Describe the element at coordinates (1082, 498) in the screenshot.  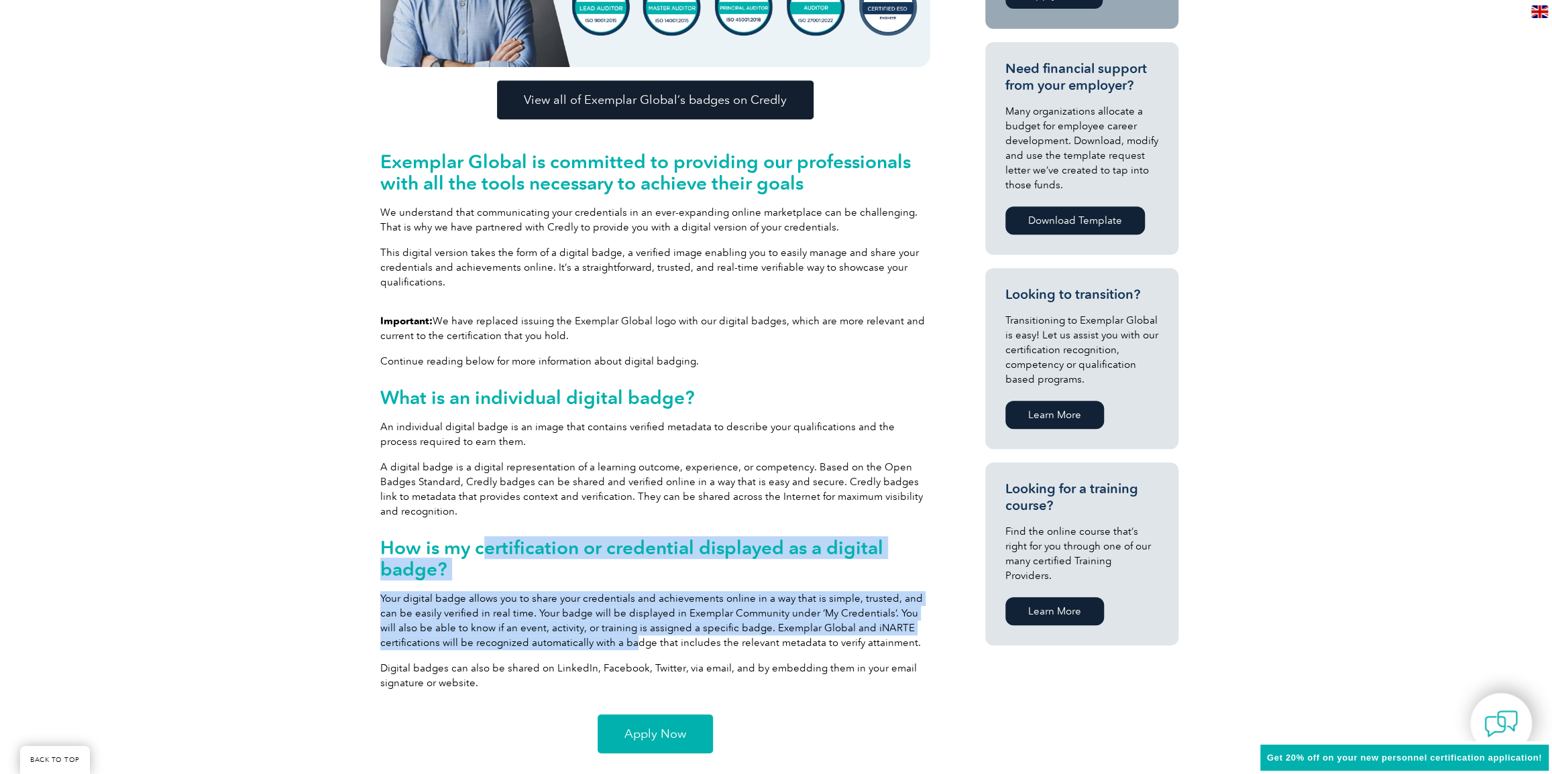
I see `h3: Looking for a training course?` at that location.